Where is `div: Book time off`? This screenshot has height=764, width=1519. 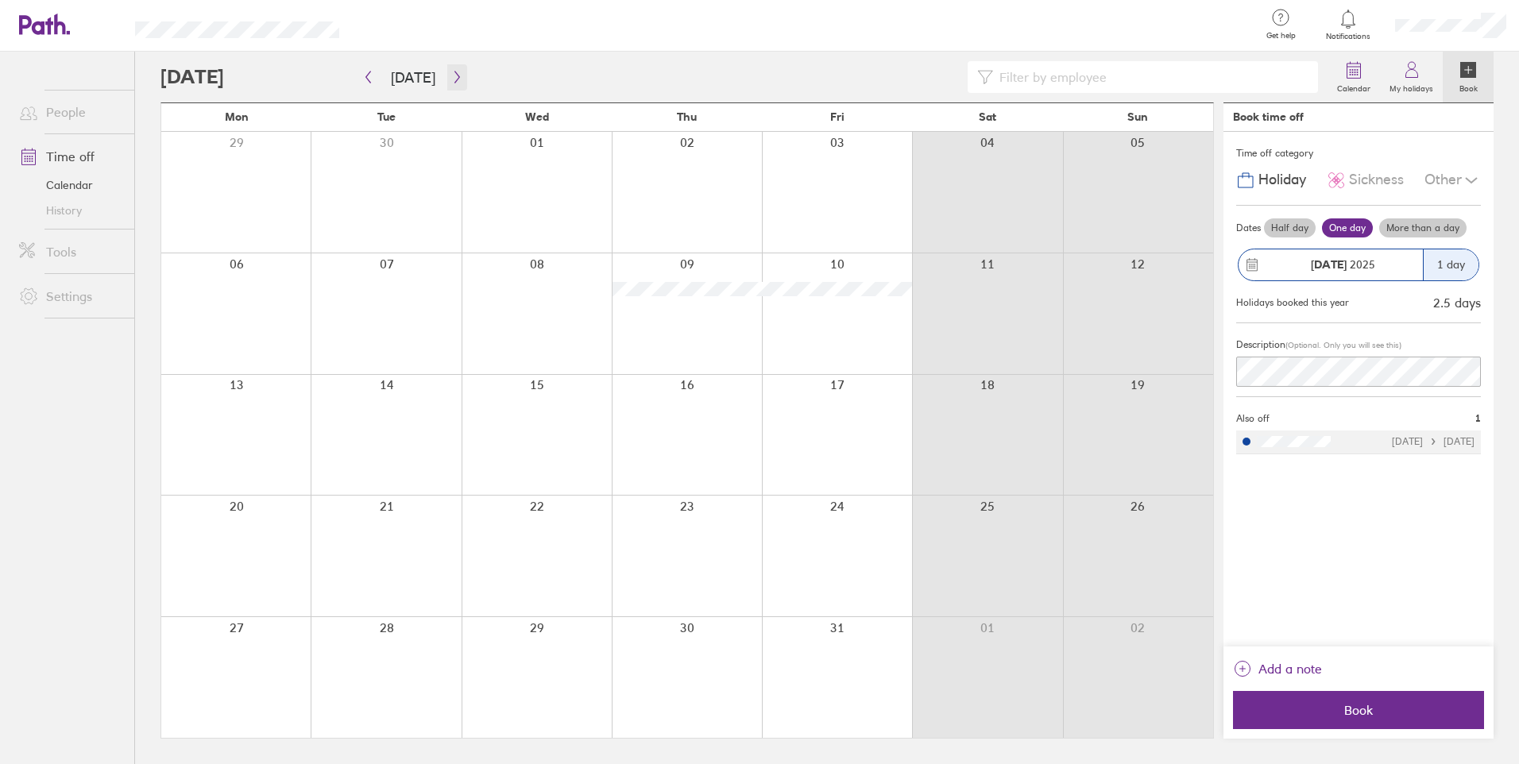
div: Book time off is located at coordinates (1268, 117).